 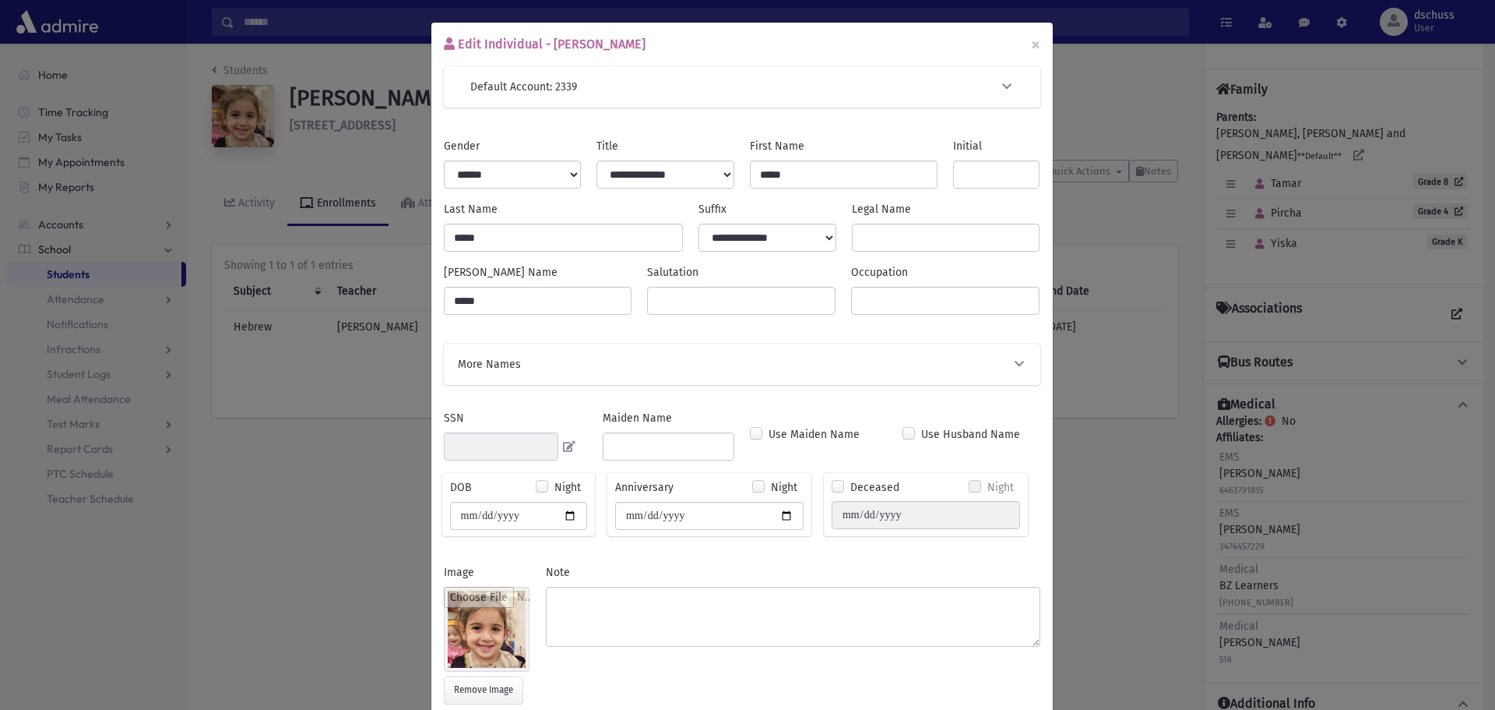 What do you see at coordinates (673, 272) in the screenshot?
I see `label: Salutation` at bounding box center [673, 272].